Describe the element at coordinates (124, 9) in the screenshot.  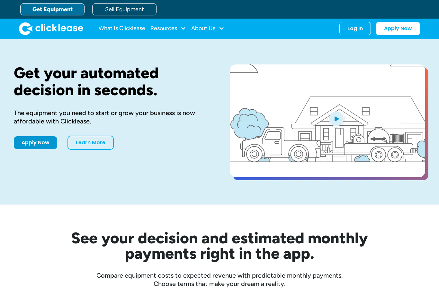
I see `a: Sell Equipment` at that location.